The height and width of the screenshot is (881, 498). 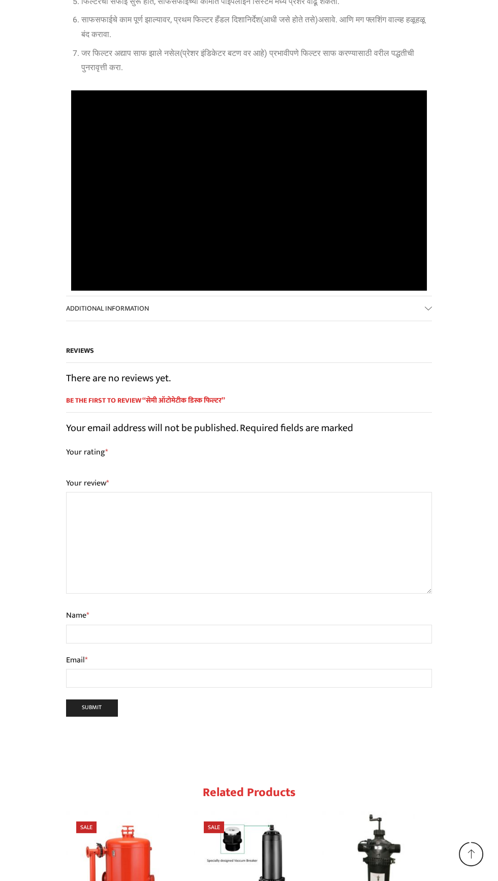 What do you see at coordinates (249, 355) in the screenshot?
I see `h2: Reviews` at bounding box center [249, 355].